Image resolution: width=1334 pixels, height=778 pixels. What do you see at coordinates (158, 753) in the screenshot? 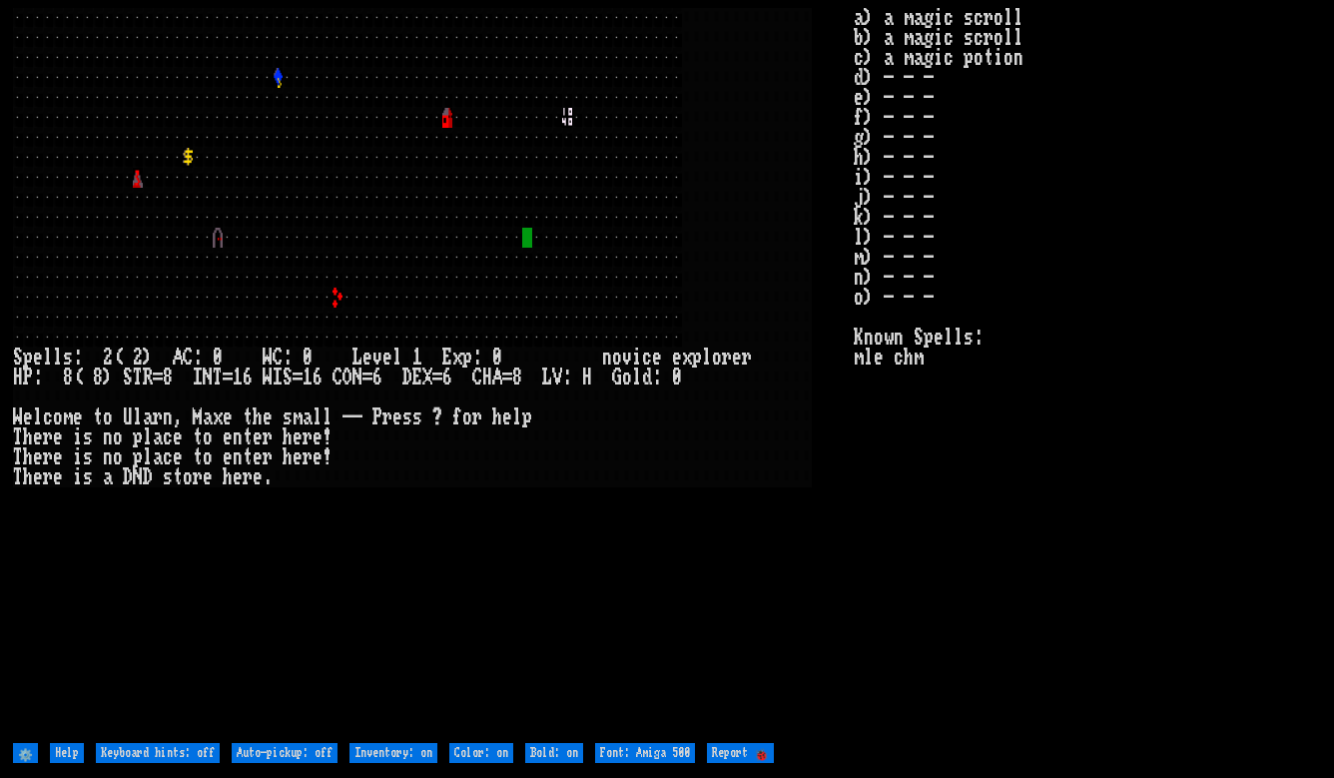
I see `input: Keyboard hints: off` at bounding box center [158, 753].